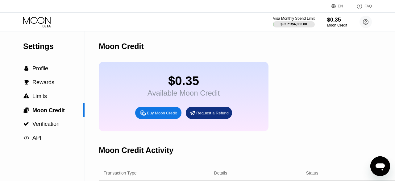 This screenshot has height=181, width=395. What do you see at coordinates (48, 110) in the screenshot?
I see `span: Moon Credit` at bounding box center [48, 110].